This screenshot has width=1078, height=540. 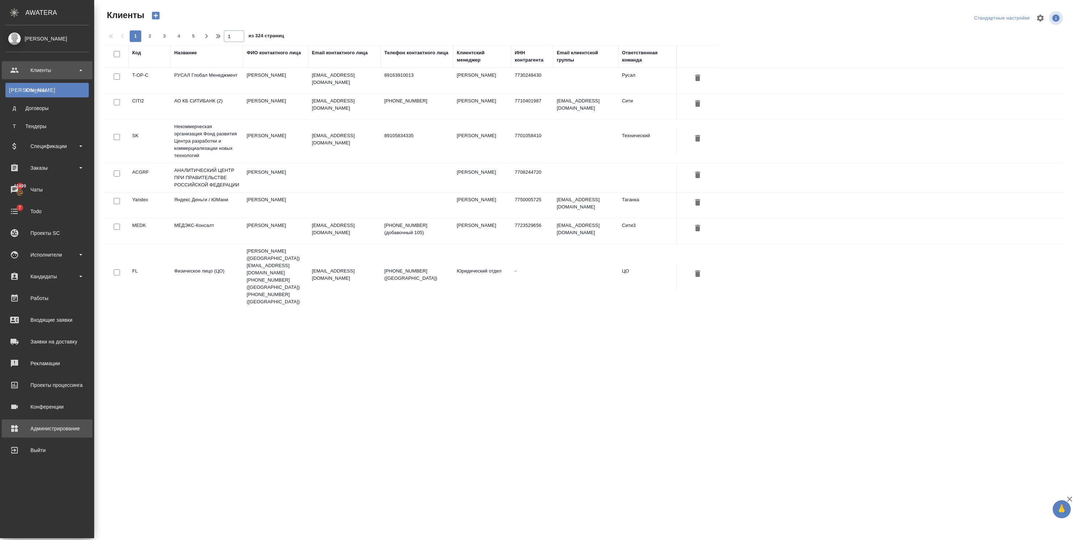 What do you see at coordinates (532, 81) in the screenshot?
I see `td: 7730248430` at bounding box center [532, 81].